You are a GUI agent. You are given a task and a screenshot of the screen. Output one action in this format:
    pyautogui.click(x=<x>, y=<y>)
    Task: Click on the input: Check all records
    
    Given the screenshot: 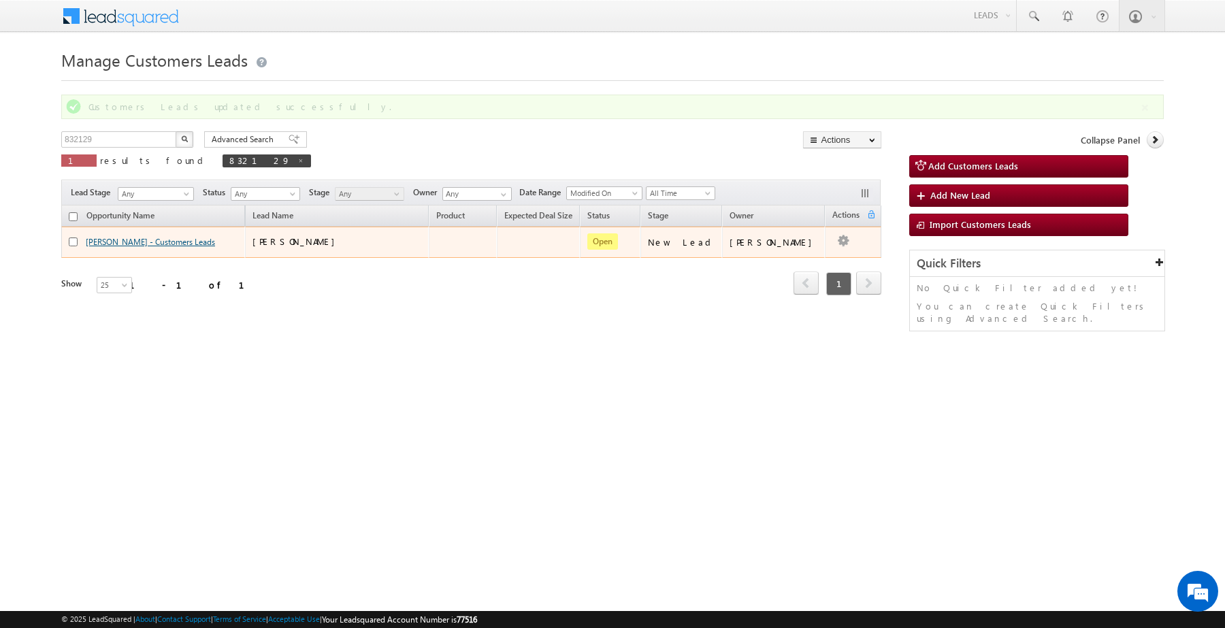 What is the action you would take?
    pyautogui.click(x=73, y=216)
    